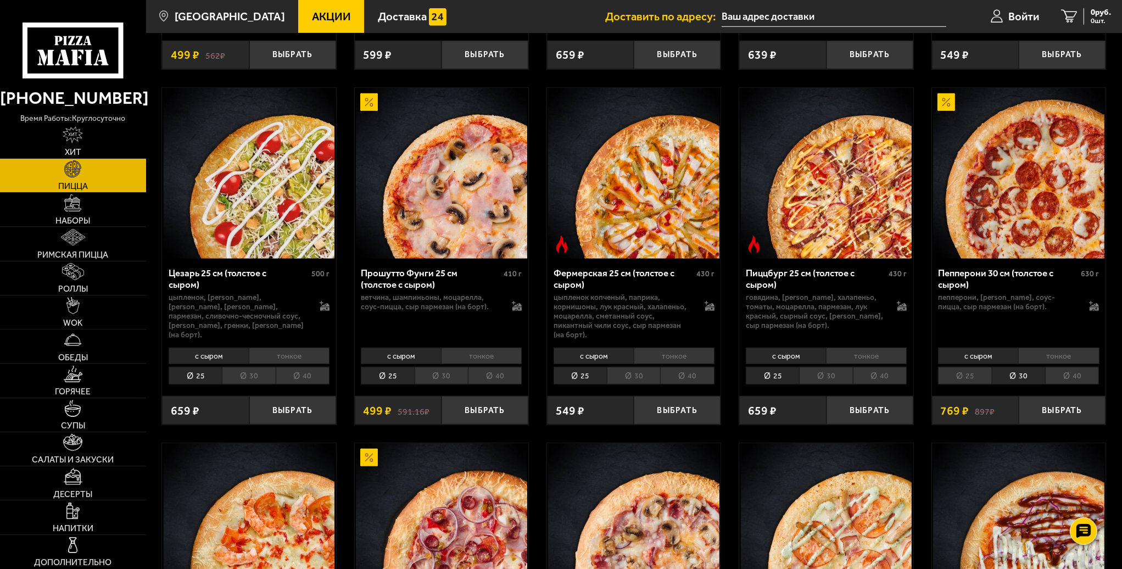  I want to click on span: Доставить по адресу:, so click(663, 16).